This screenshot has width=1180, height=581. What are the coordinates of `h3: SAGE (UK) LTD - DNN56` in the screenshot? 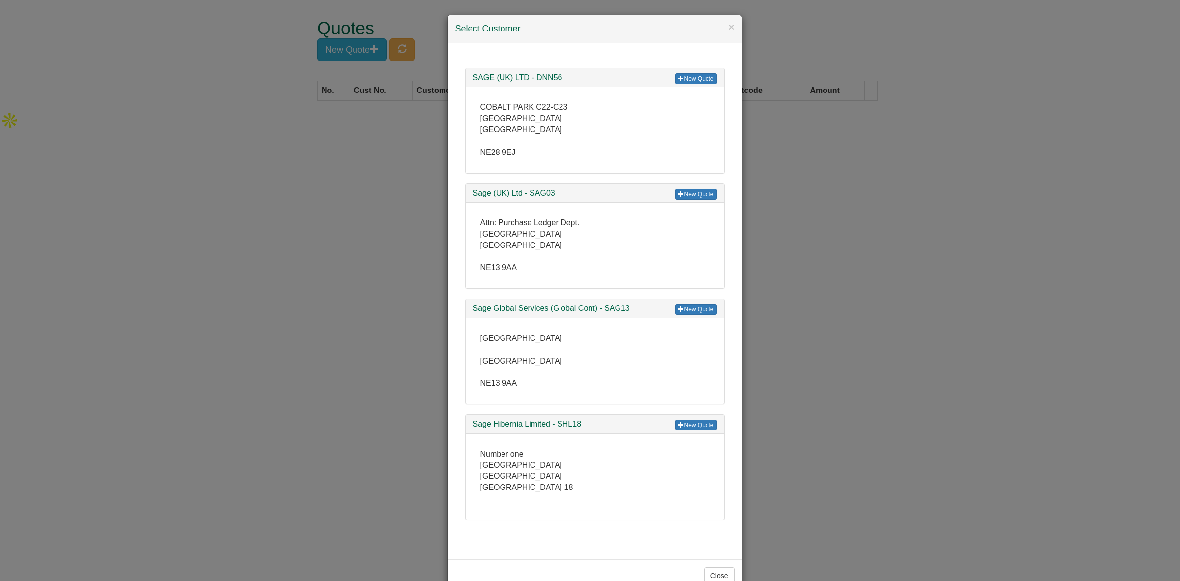 It's located at (595, 78).